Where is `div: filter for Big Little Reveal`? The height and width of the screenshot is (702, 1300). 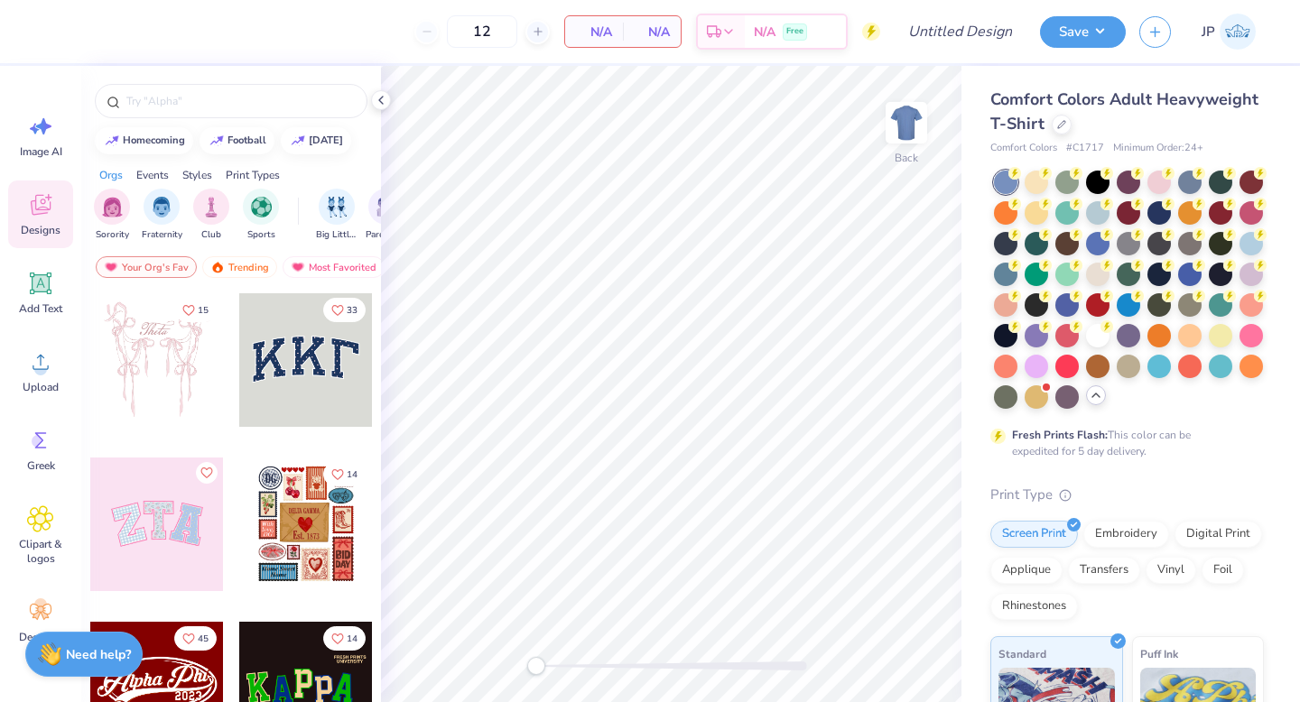
div: filter for Big Little Reveal is located at coordinates (337, 215).